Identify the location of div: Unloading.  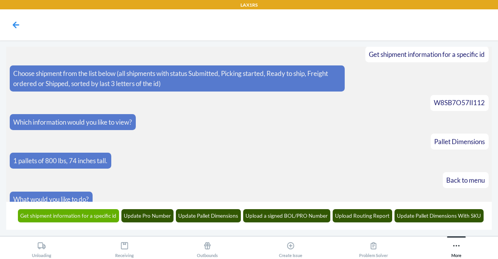
(42, 248).